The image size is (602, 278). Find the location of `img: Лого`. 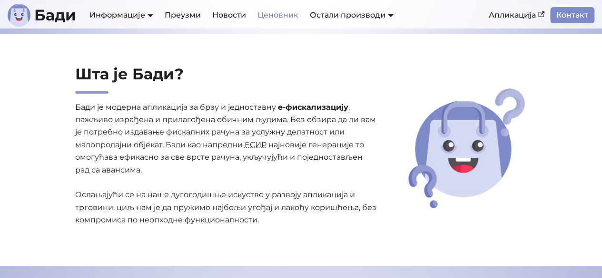

img: Лого is located at coordinates (19, 15).